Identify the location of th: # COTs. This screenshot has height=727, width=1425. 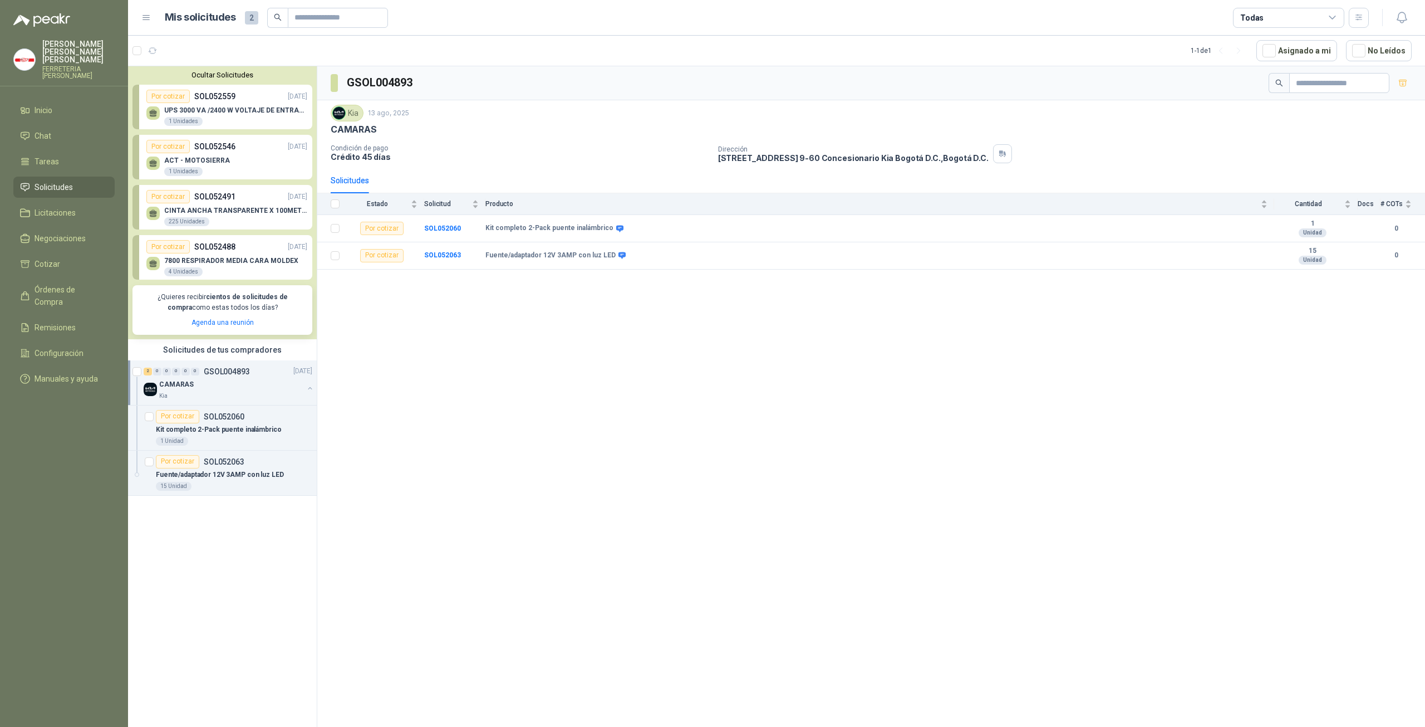
(1403, 204).